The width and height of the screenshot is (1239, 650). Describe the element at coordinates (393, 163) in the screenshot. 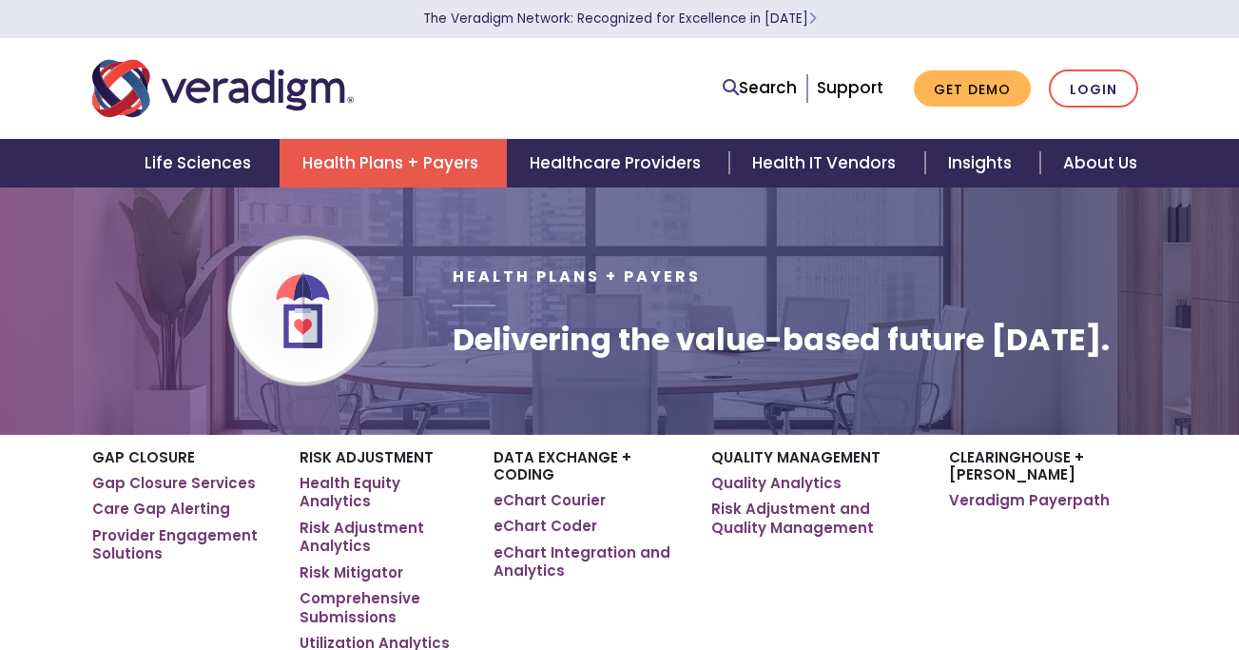

I see `a: Health Plans + Payers` at that location.